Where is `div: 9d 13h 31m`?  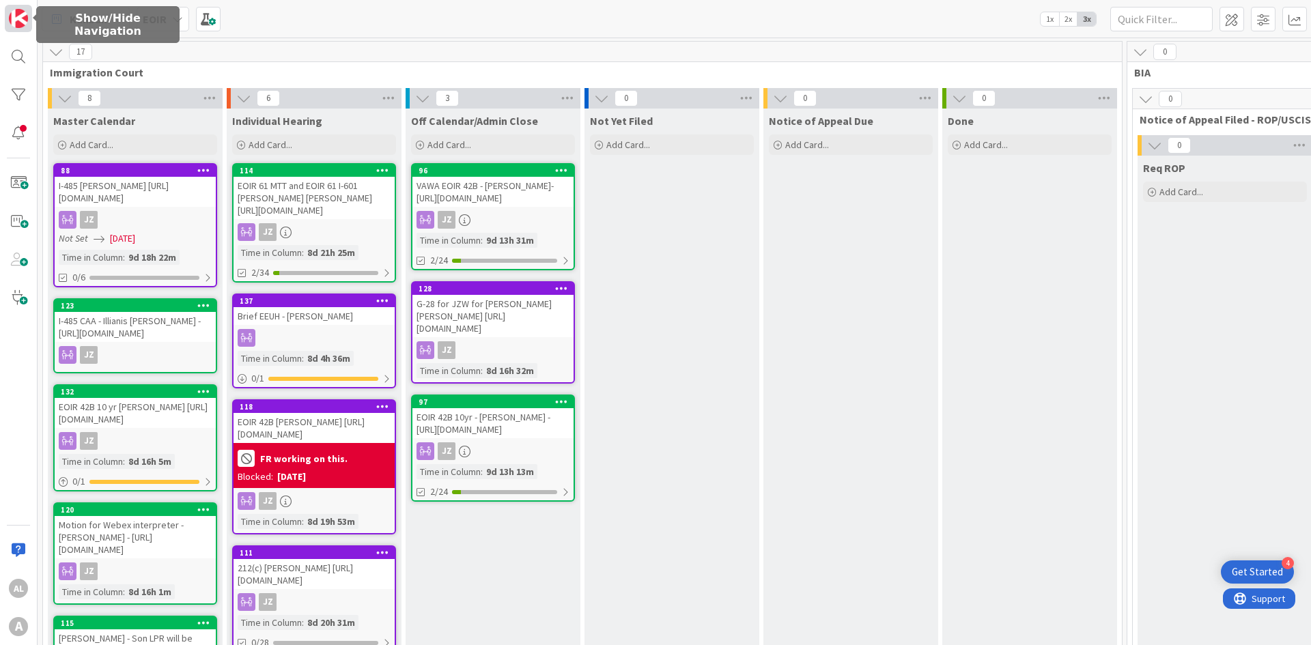
div: 9d 13h 31m is located at coordinates (510, 240).